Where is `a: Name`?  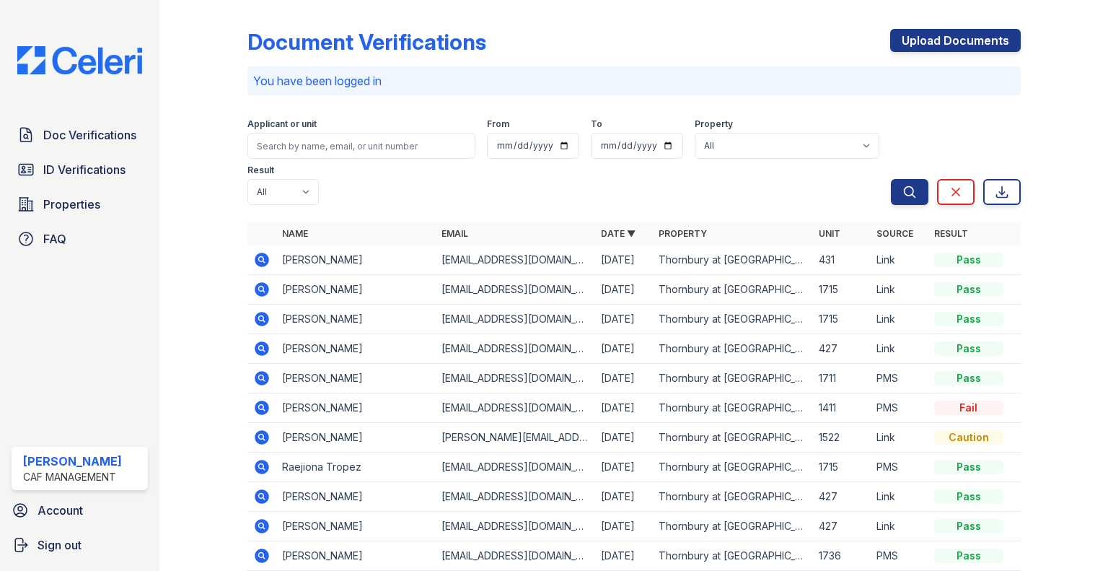
a: Name is located at coordinates (295, 233).